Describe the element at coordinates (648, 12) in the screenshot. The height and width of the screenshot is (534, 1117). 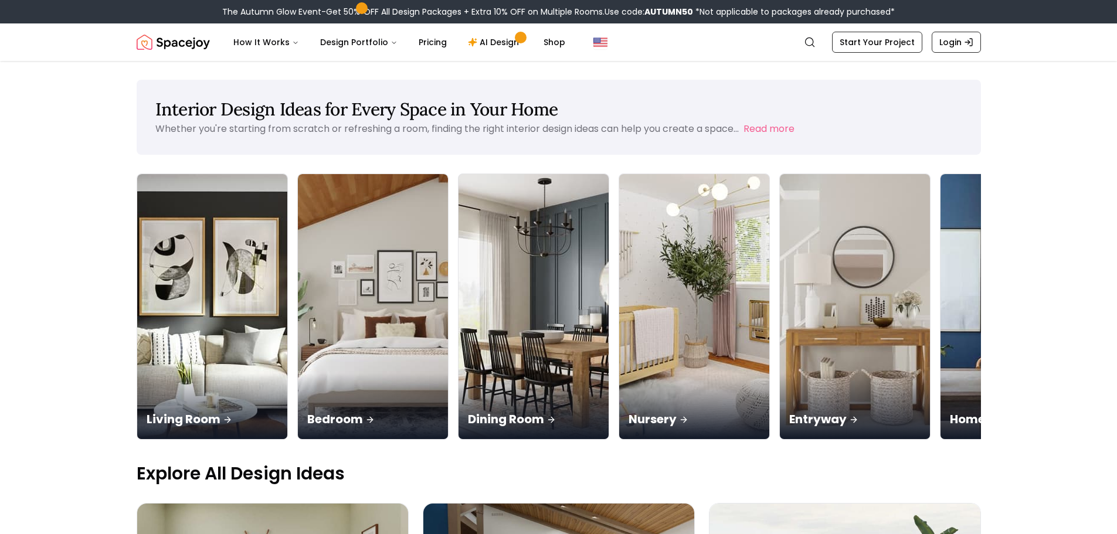
I see `span: Use code:` at that location.